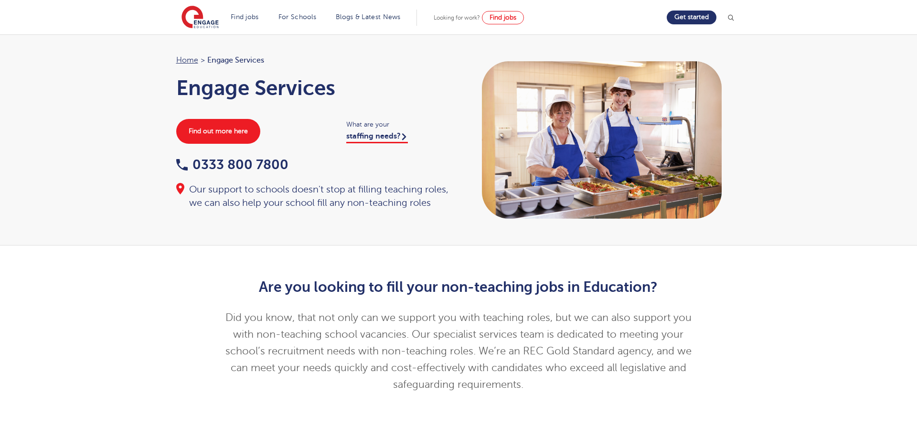 Image resolution: width=917 pixels, height=438 pixels. What do you see at coordinates (313, 88) in the screenshot?
I see `h1: Engage Services` at bounding box center [313, 88].